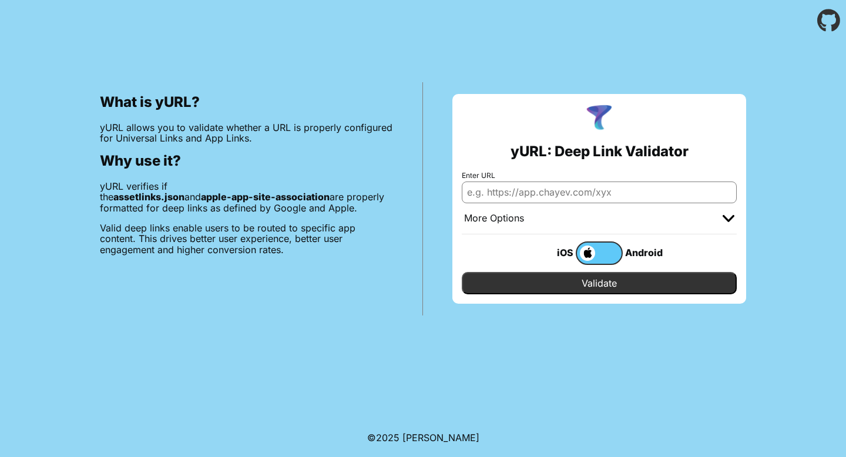 This screenshot has width=846, height=457. Describe the element at coordinates (246, 197) in the screenshot. I see `p: yURL verifies if the and are properly formatted for deep links as defined by Google and Apple.` at that location.